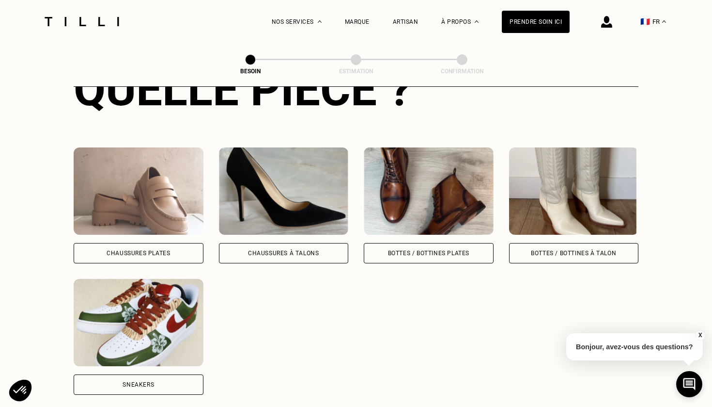 This screenshot has width=712, height=407. What do you see at coordinates (406, 22) in the screenshot?
I see `div: Artisan` at bounding box center [406, 22].